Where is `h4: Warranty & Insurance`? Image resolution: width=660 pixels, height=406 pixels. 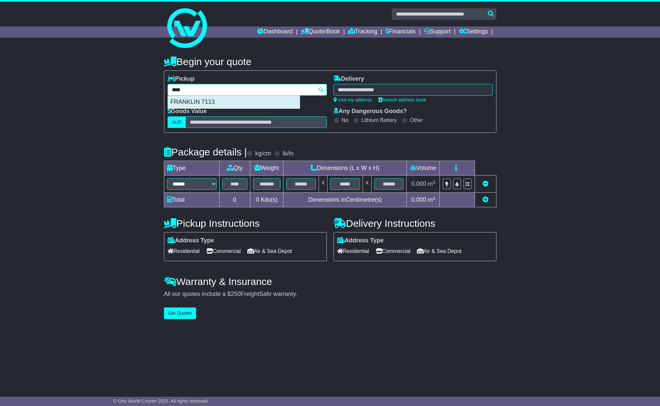
h4: Warranty & Insurance is located at coordinates (330, 282).